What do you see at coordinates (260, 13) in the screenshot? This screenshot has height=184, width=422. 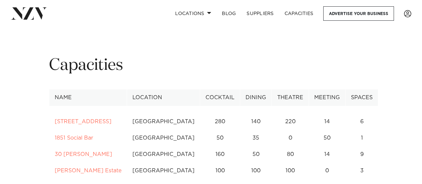 I see `a: SUPPLIERS` at bounding box center [260, 13].